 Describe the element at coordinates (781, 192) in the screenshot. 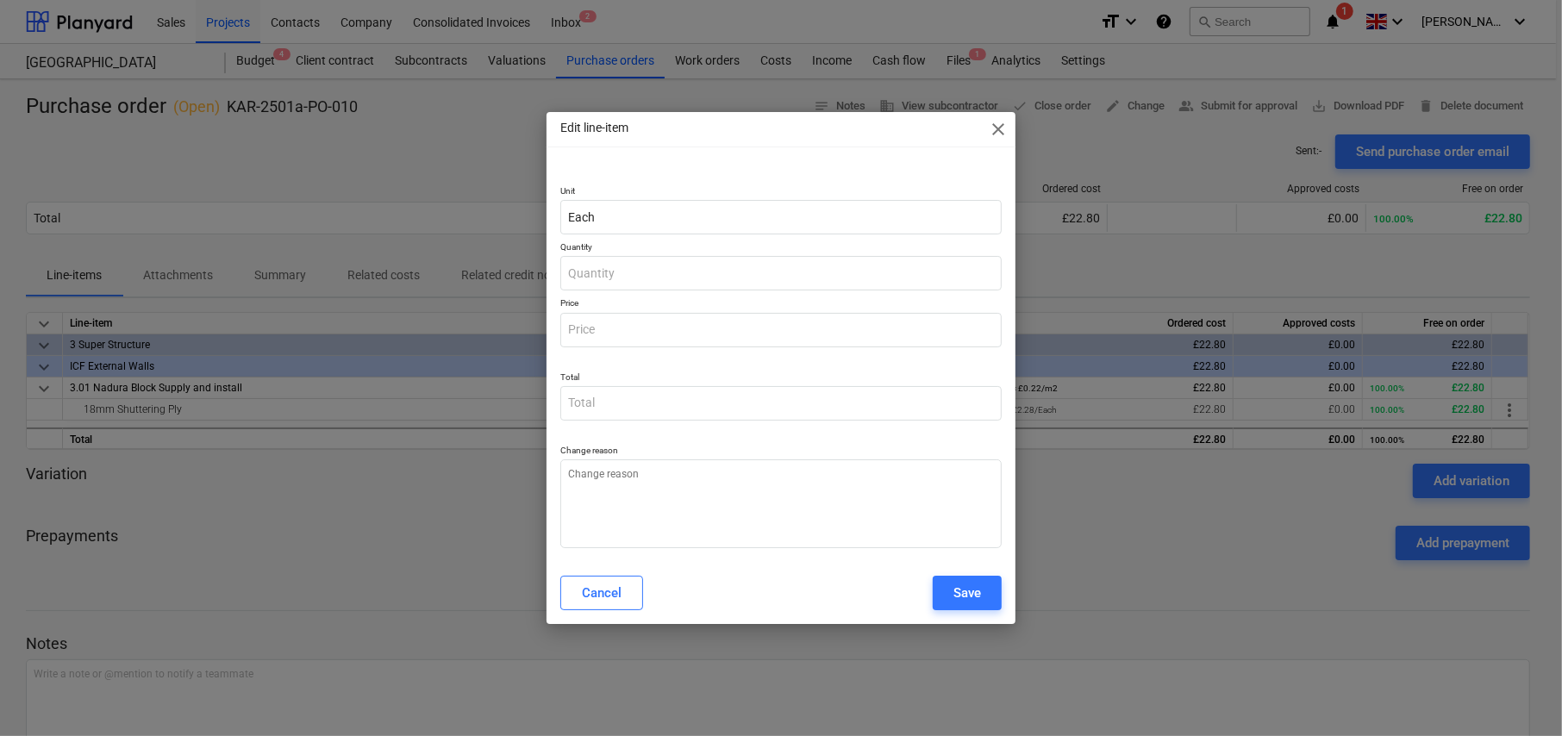

I see `p: Unit` at that location.